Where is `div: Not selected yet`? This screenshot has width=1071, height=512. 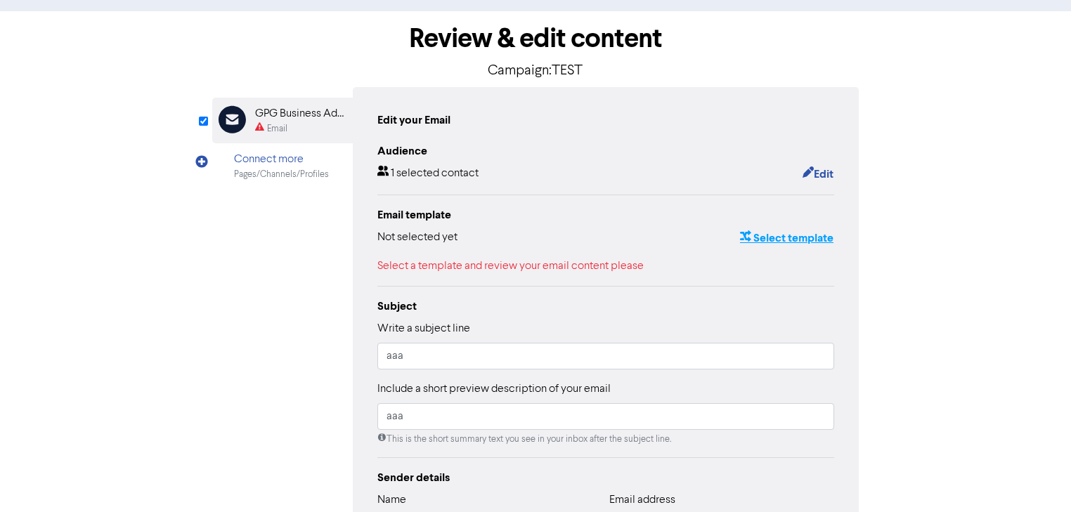 div: Not selected yet is located at coordinates (418, 238).